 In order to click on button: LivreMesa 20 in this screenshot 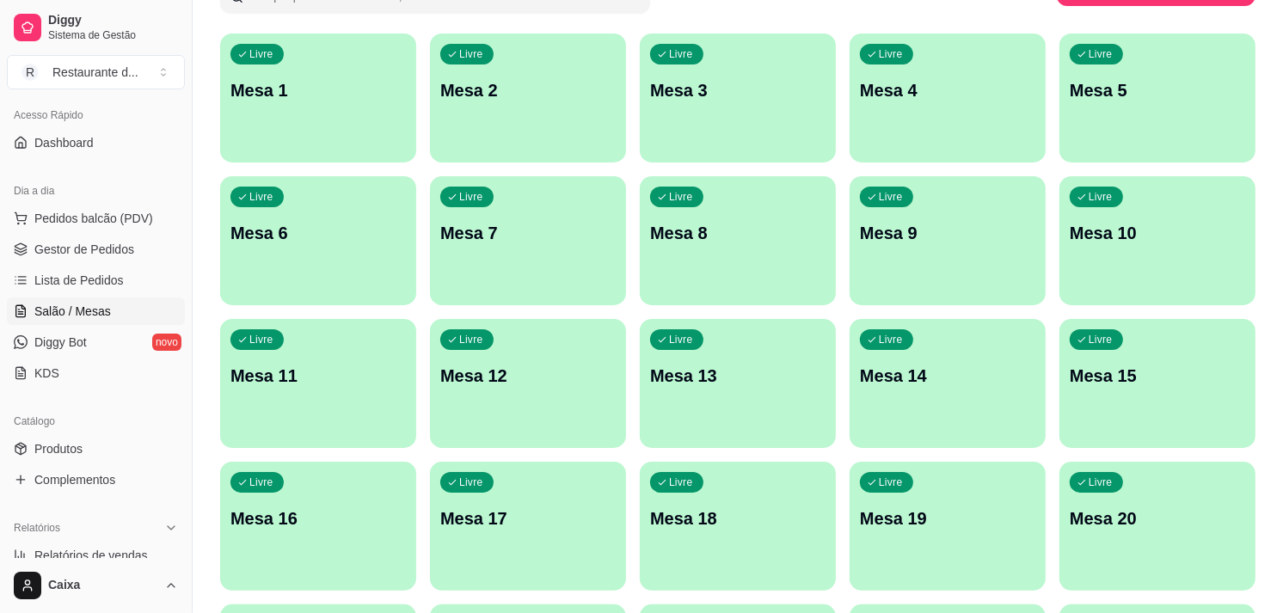, I will do `click(1157, 526)`.